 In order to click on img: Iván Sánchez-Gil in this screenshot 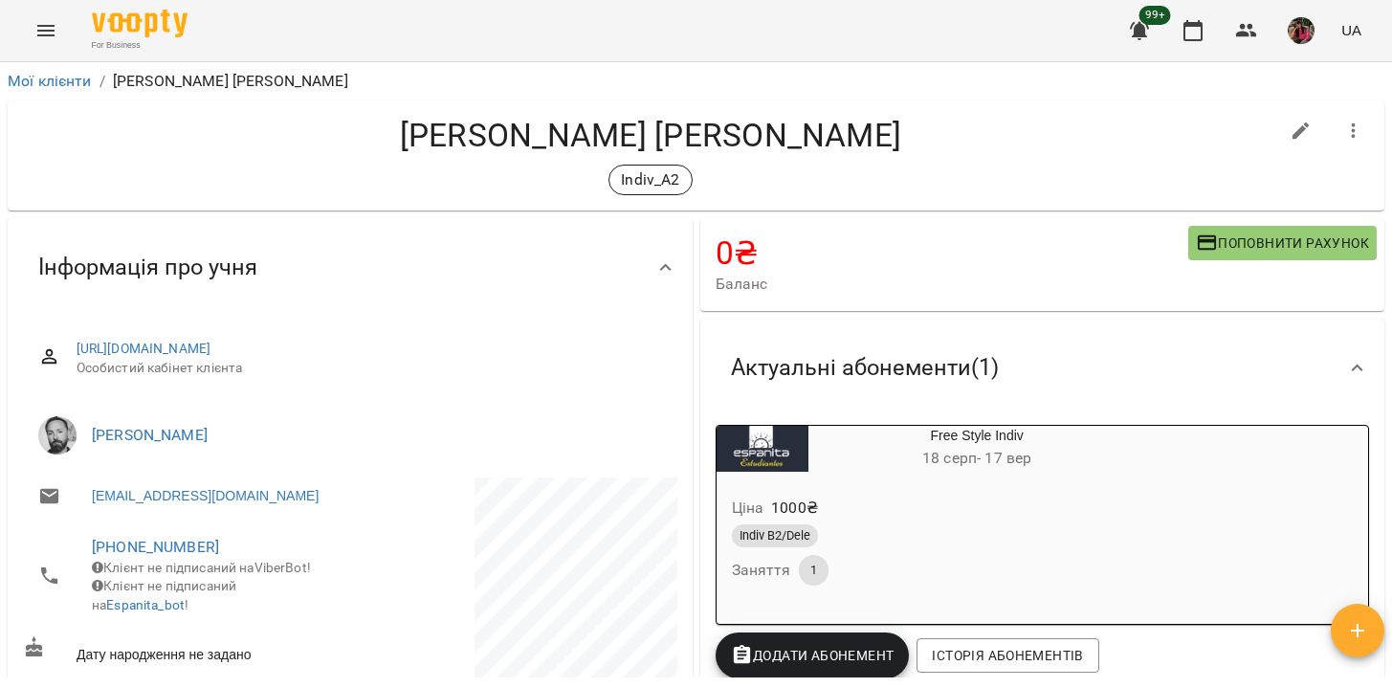, I will do `click(57, 435)`.